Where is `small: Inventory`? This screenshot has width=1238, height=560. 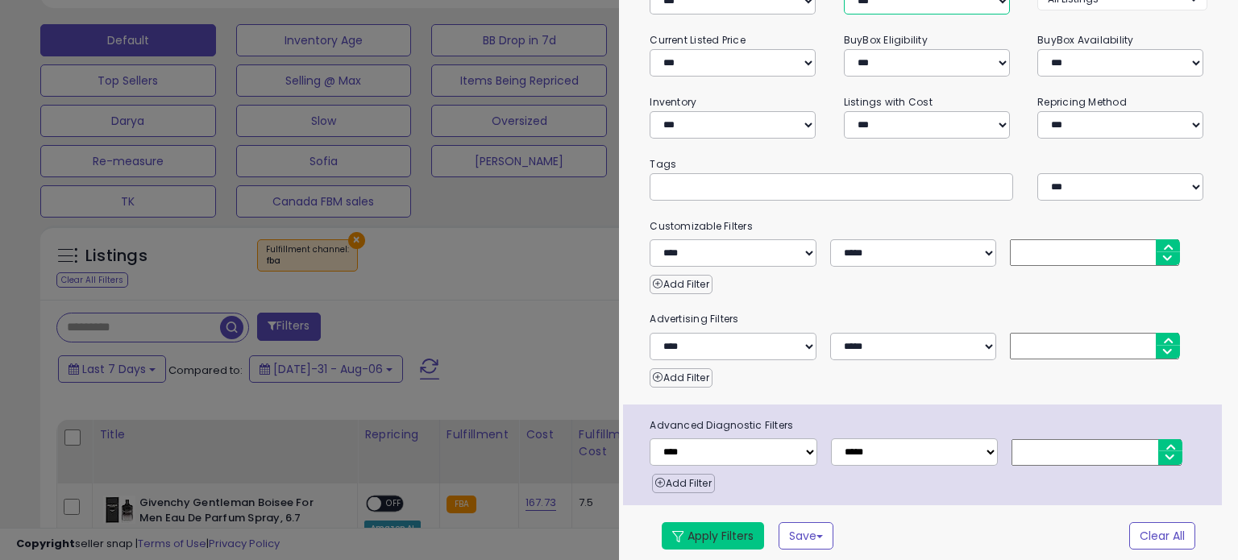 small: Inventory is located at coordinates (673, 102).